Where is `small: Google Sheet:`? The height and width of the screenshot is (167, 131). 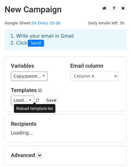
small: Google Sheet: is located at coordinates (32, 23).